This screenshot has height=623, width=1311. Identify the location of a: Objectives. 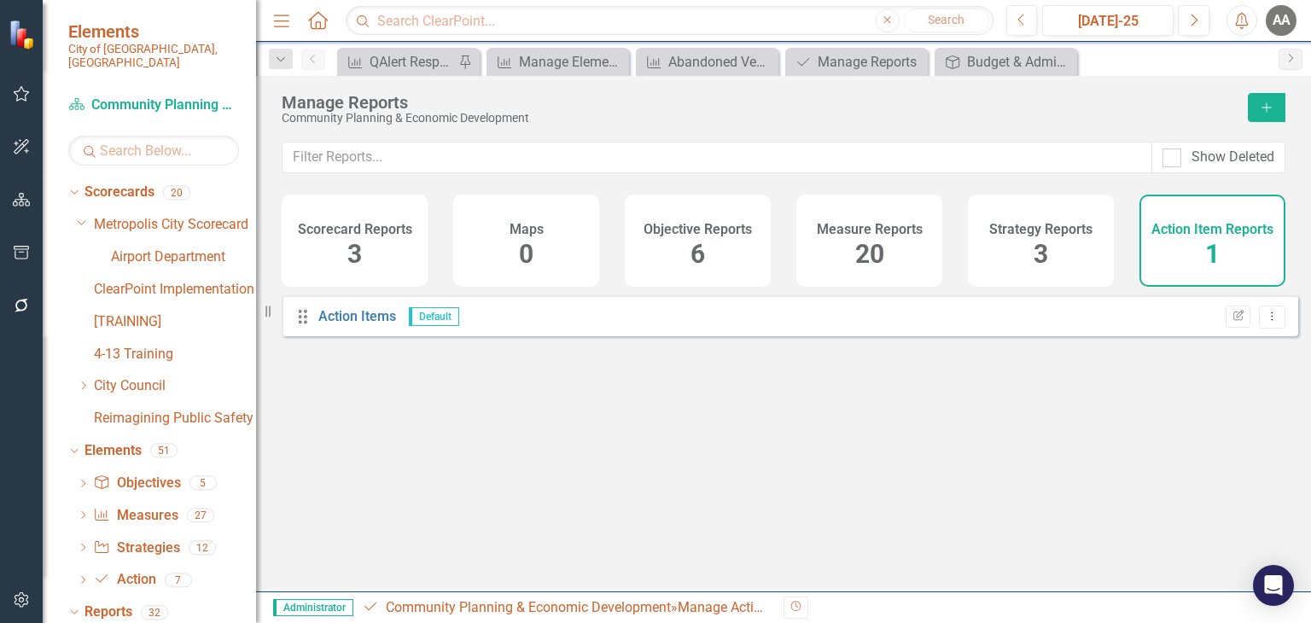
(137, 483).